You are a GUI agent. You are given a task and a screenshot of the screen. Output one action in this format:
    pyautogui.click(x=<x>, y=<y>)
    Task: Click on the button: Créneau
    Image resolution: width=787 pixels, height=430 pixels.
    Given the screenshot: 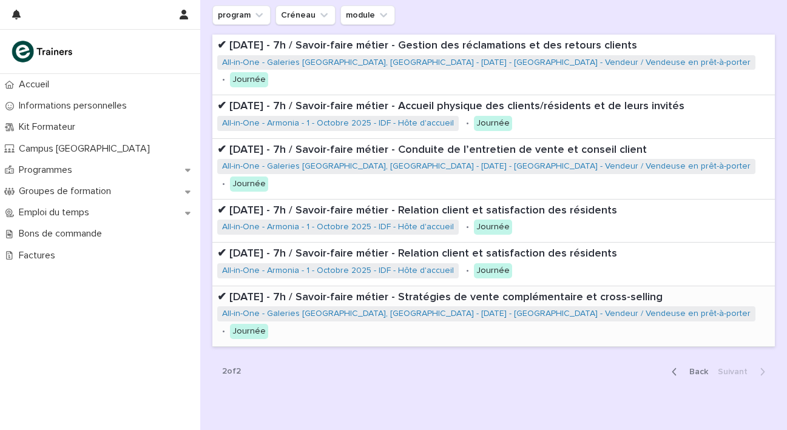 What is the action you would take?
    pyautogui.click(x=305, y=15)
    